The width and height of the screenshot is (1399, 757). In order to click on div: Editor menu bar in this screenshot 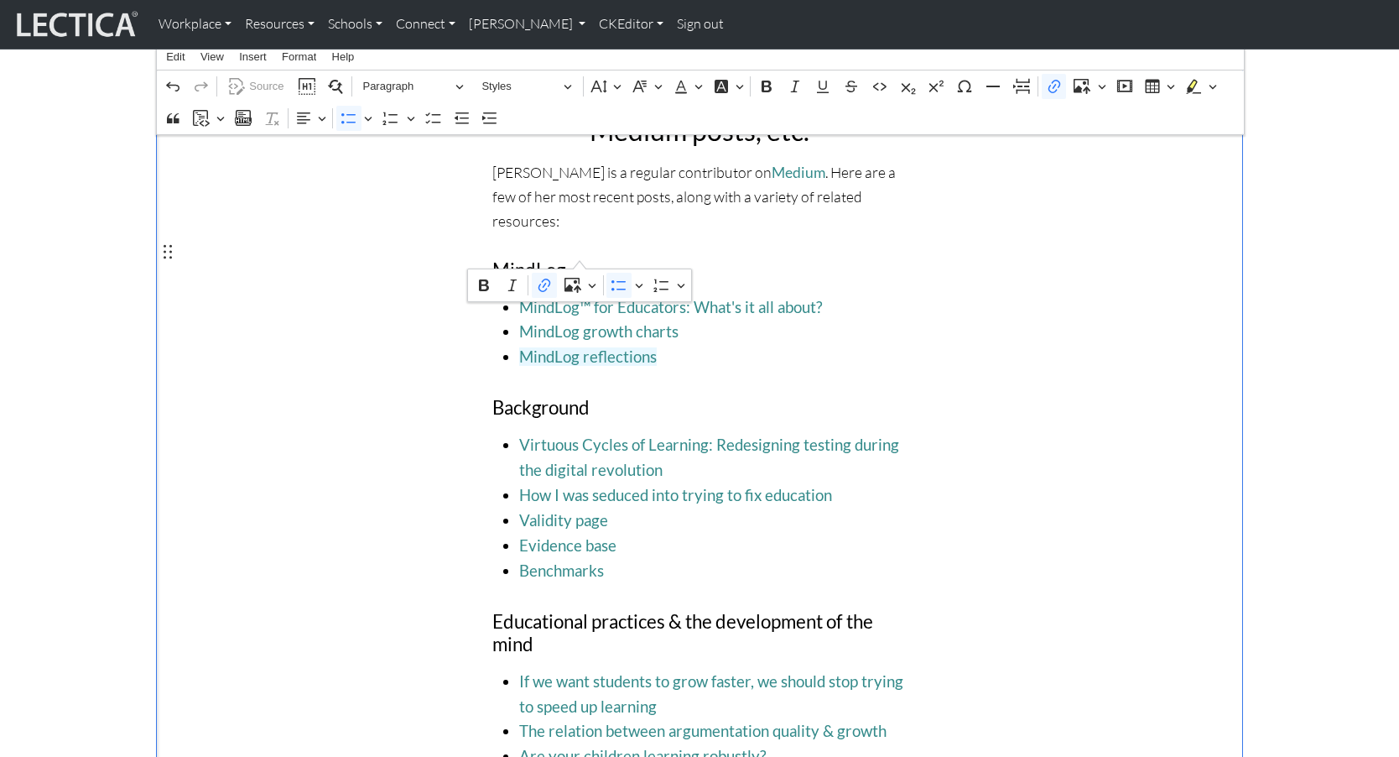, I will do `click(700, 56)`.